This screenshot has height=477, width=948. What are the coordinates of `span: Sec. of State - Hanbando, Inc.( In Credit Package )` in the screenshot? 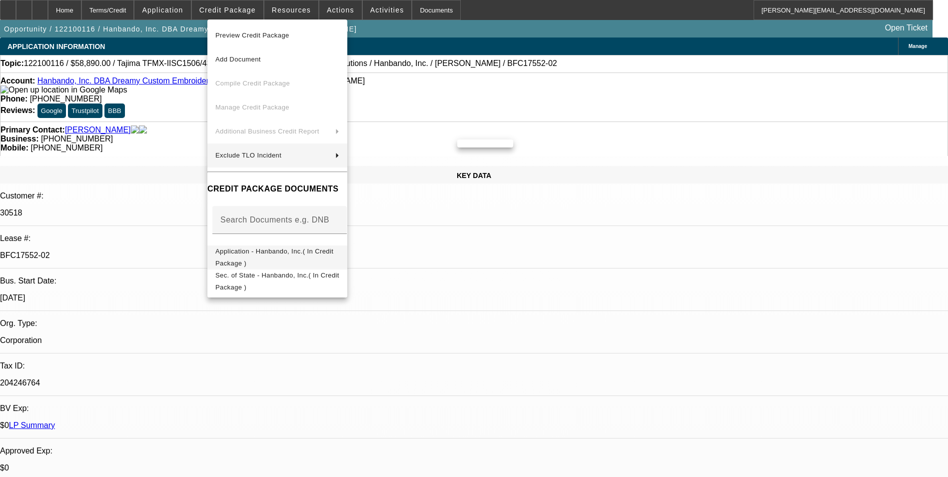 It's located at (277, 281).